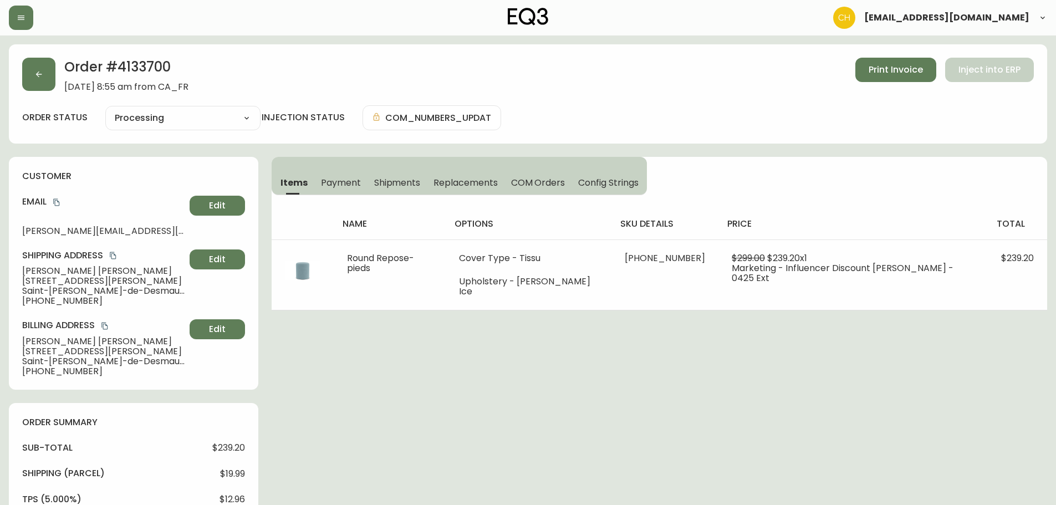 This screenshot has height=505, width=1056. I want to click on img: 30142-04-400-1-clzveyjlx0b660118o0qj2qv8.jpg, so click(303, 271).